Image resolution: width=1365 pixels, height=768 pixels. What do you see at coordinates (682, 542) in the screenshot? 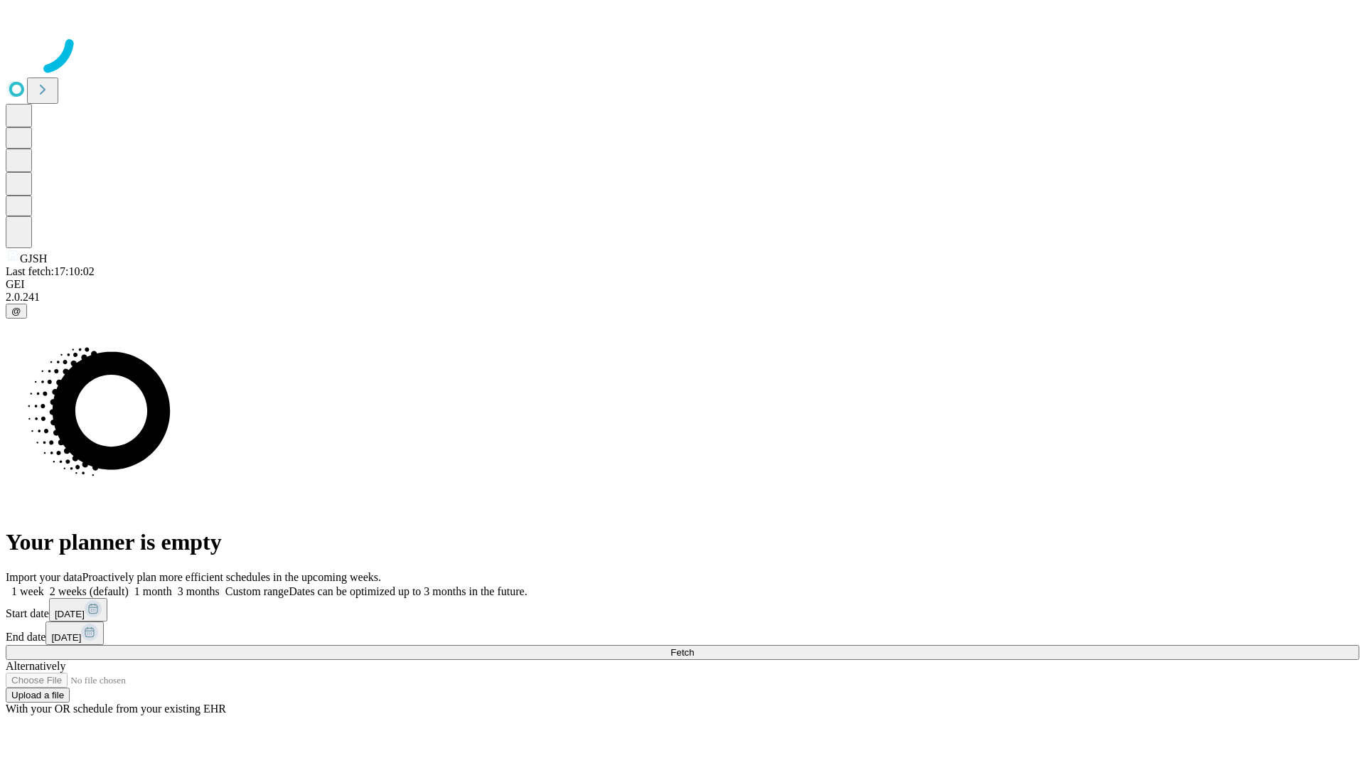
I see `h1: Your planner is empty` at bounding box center [682, 542].